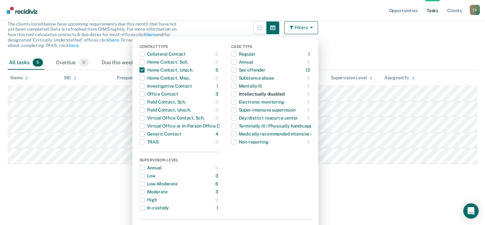 Image resolution: width=485 pixels, height=225 pixels. I want to click on div: Due this week0, so click(124, 63).